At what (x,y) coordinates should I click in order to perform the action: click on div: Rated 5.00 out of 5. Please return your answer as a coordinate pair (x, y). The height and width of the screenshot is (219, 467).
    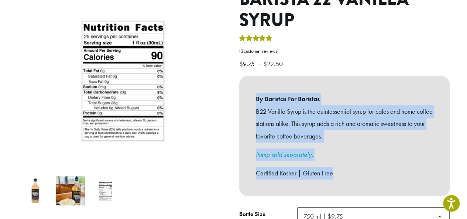
    Looking at the image, I should click on (256, 40).